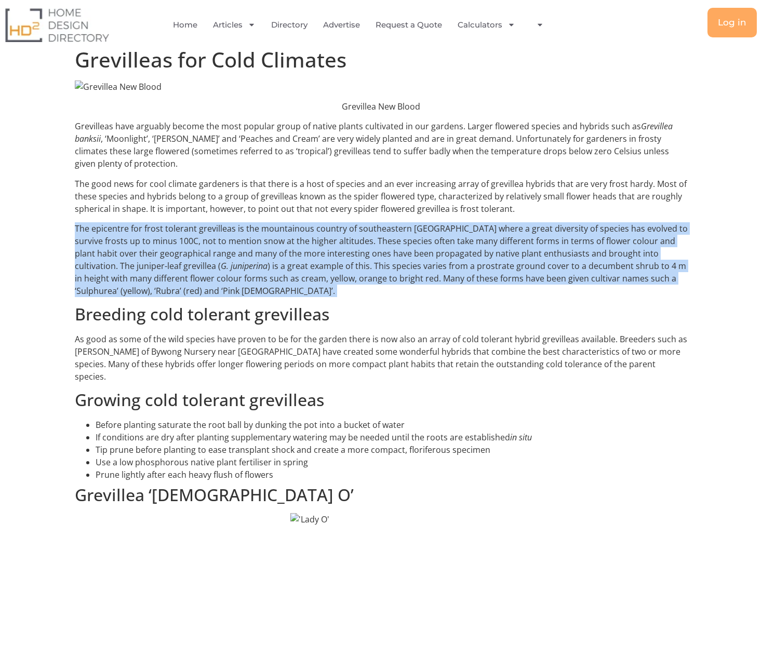  I want to click on li: If conditions are dry after planting supplementary watering may be needed until the roots are est..., so click(392, 437).